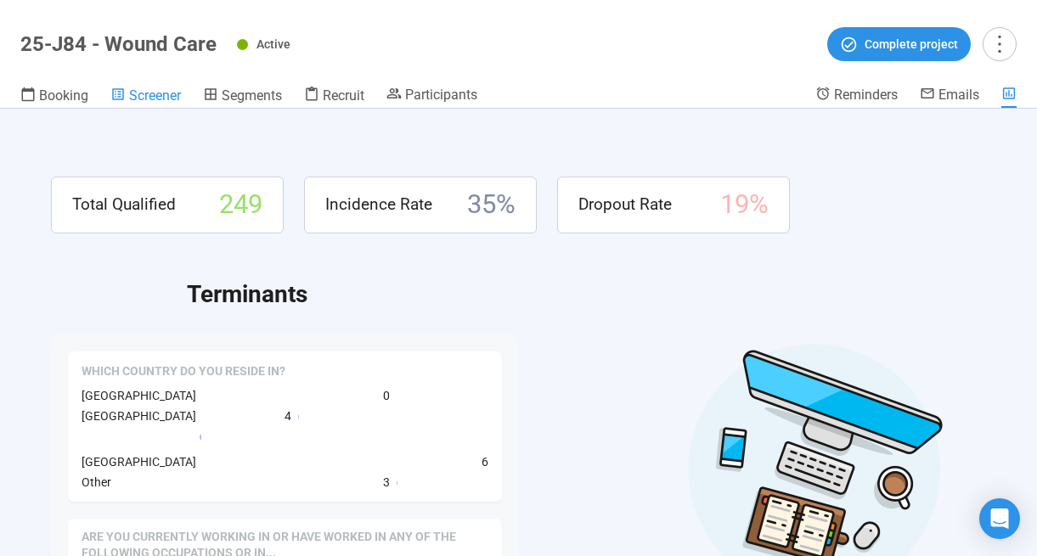 The width and height of the screenshot is (1037, 556). I want to click on span: 6, so click(485, 462).